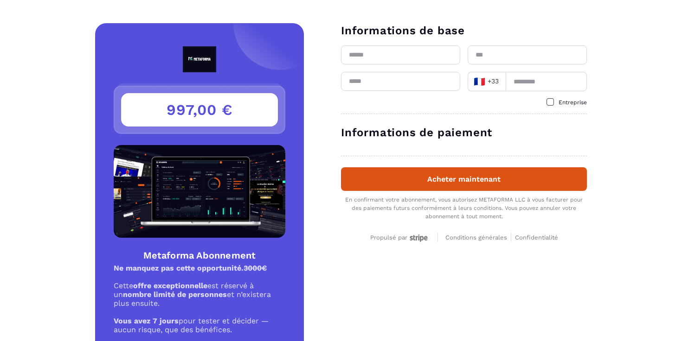 The height and width of the screenshot is (341, 682). Describe the element at coordinates (536, 237) in the screenshot. I see `span: Confidentialité` at that location.